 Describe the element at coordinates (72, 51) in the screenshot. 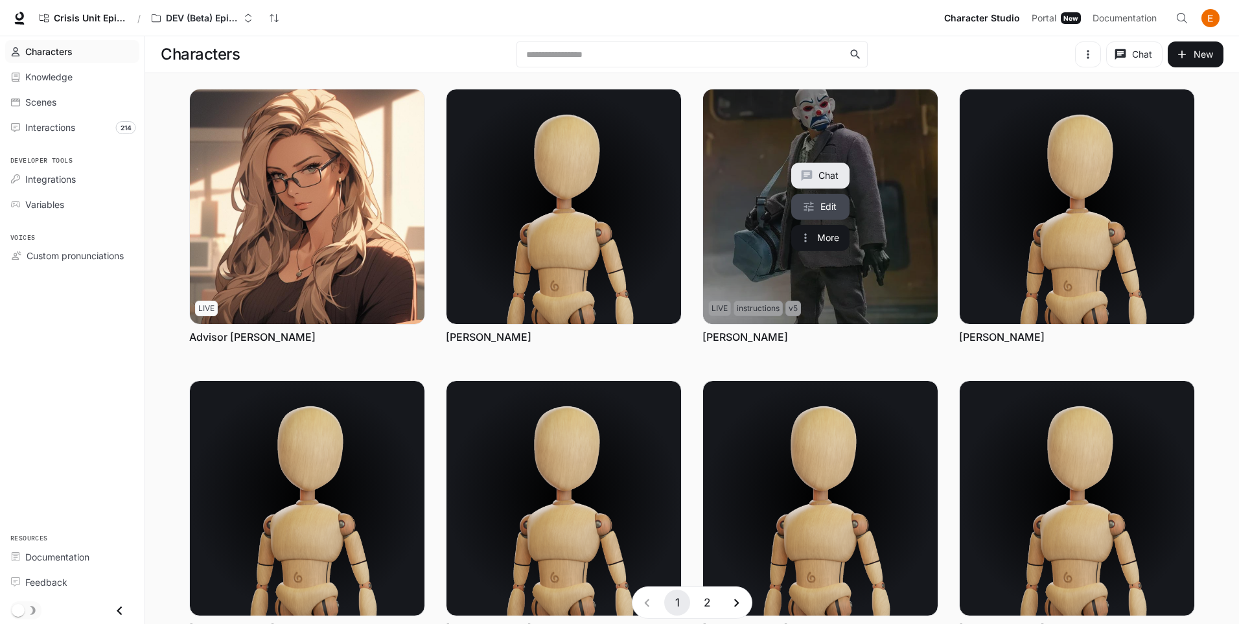

I see `a: Characters` at that location.